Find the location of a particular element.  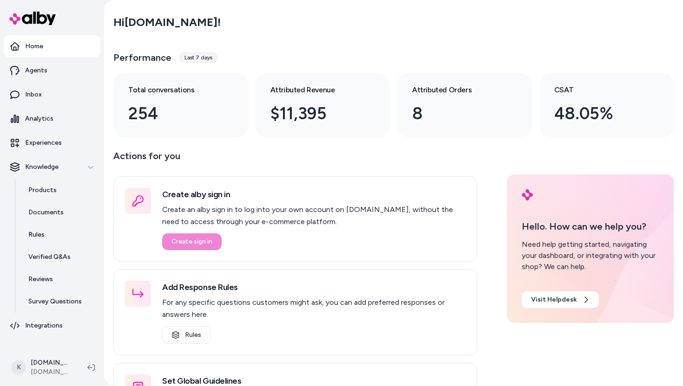

span: K is located at coordinates (19, 368).